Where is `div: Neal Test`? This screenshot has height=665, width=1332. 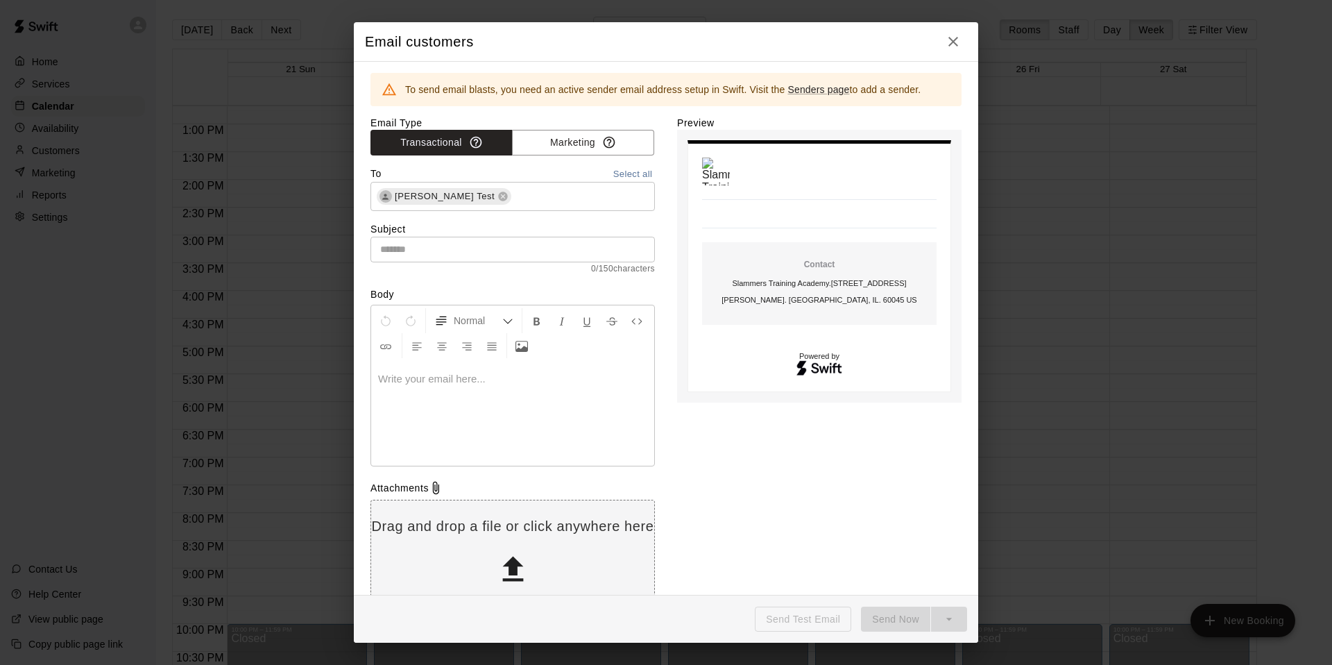
div: Neal Test is located at coordinates (386, 196).